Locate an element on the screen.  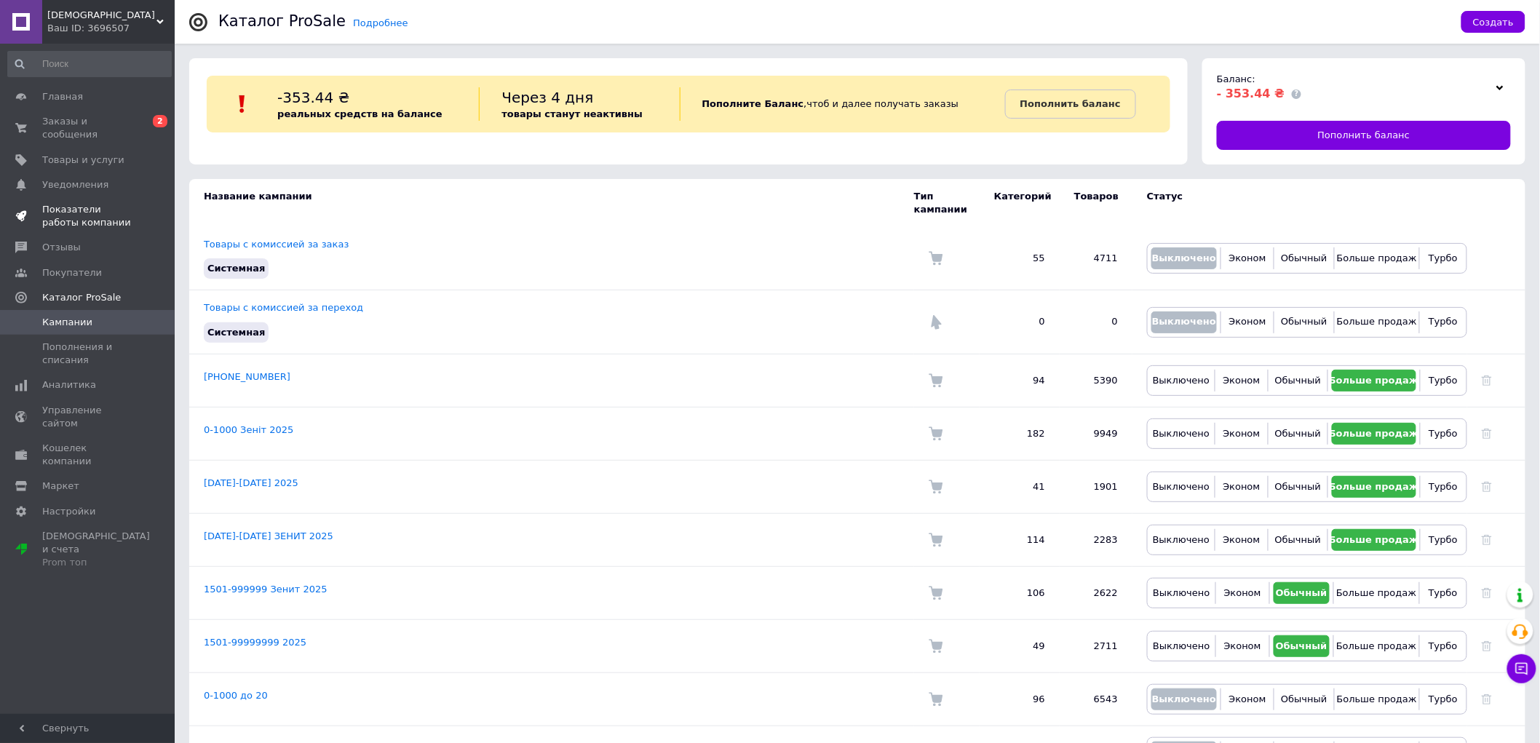
td: 9949 is located at coordinates (1096, 433).